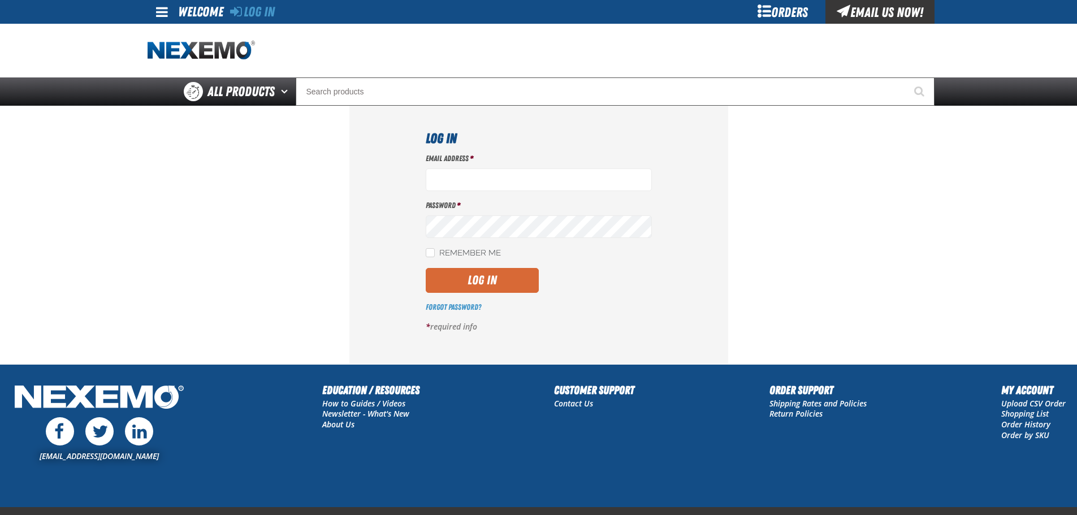 The height and width of the screenshot is (515, 1077). Describe the element at coordinates (1033, 390) in the screenshot. I see `h2: My Account` at that location.